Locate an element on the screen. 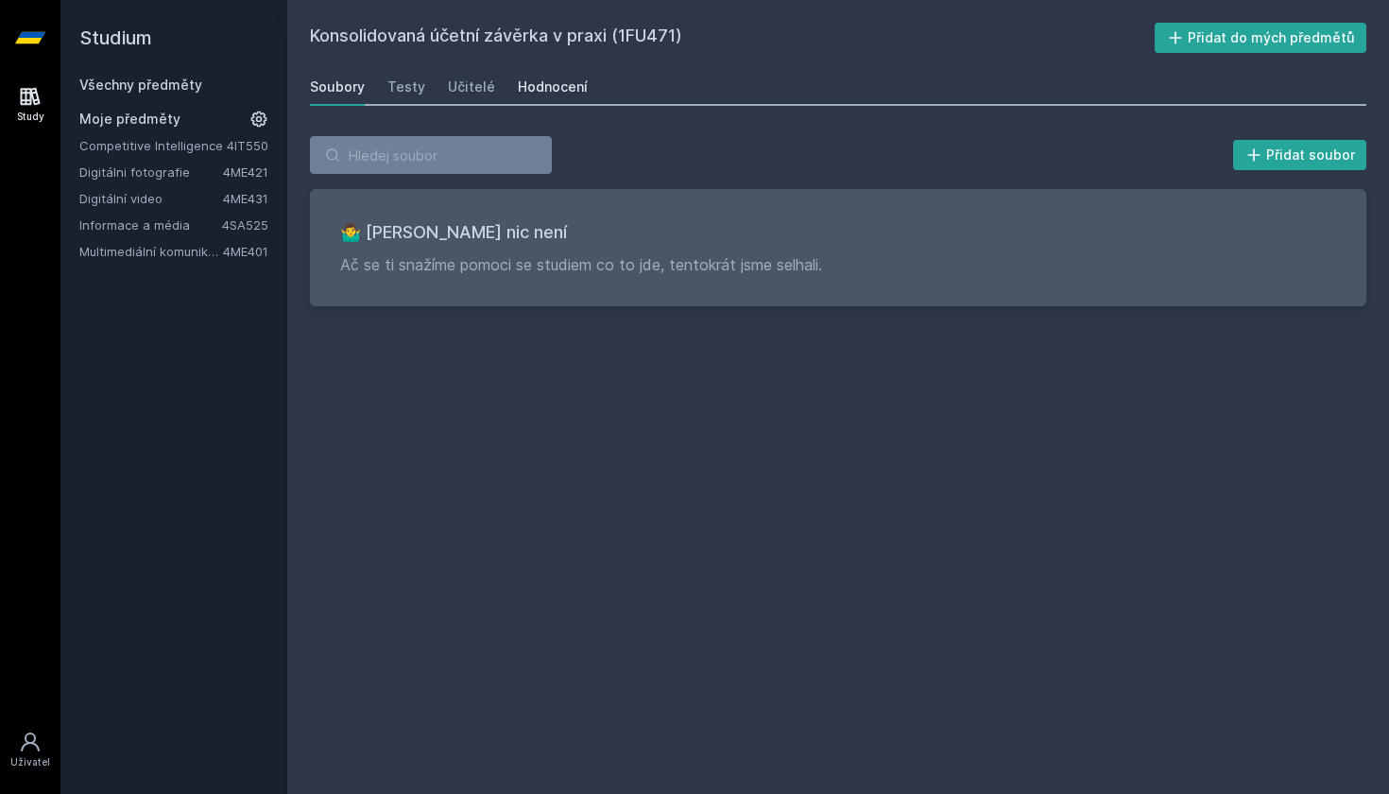 The image size is (1389, 794). div: Soubory is located at coordinates (337, 87).